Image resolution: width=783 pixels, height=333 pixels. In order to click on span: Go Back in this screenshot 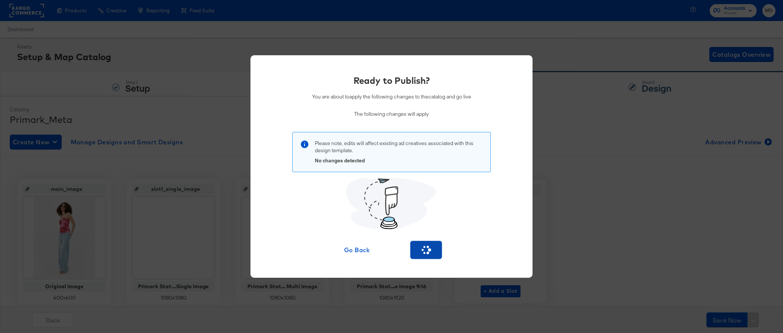, I will do `click(357, 250)`.